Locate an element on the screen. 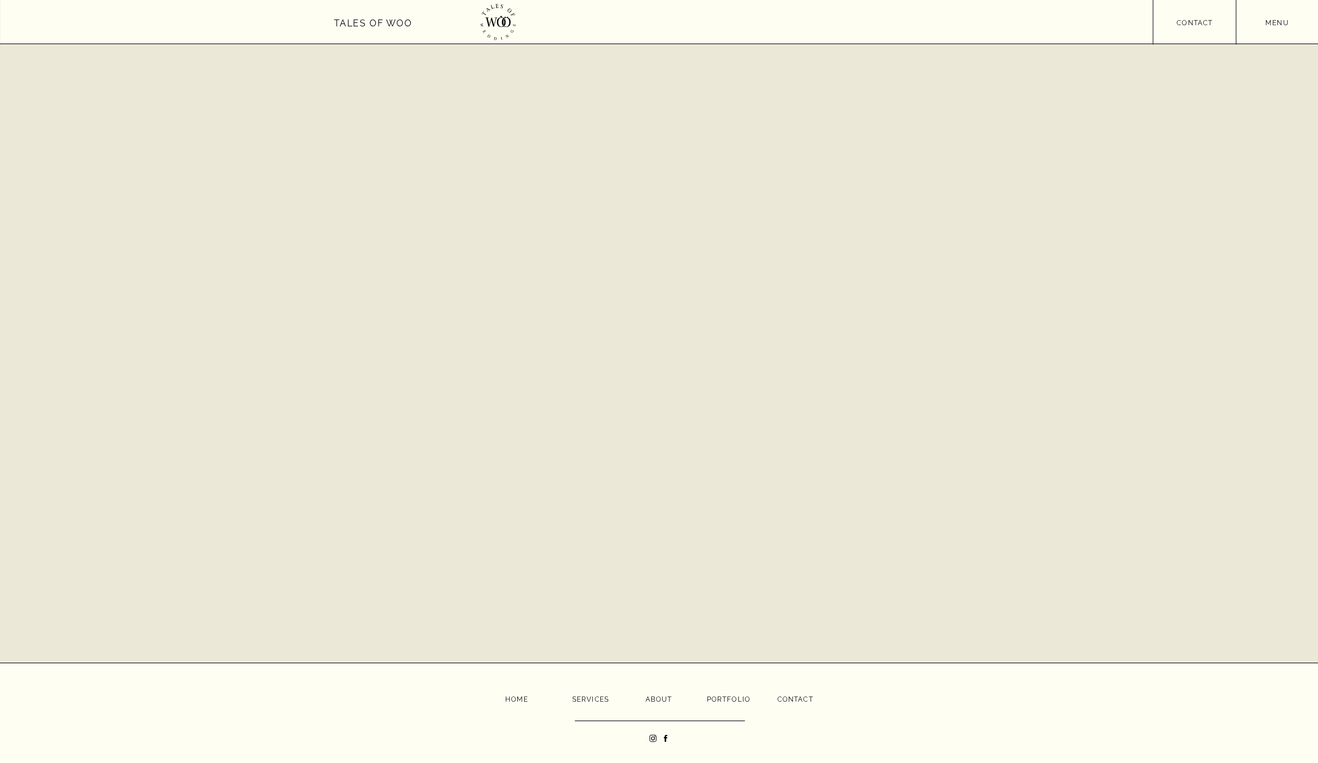 The width and height of the screenshot is (1318, 763). nav: about is located at coordinates (659, 697).